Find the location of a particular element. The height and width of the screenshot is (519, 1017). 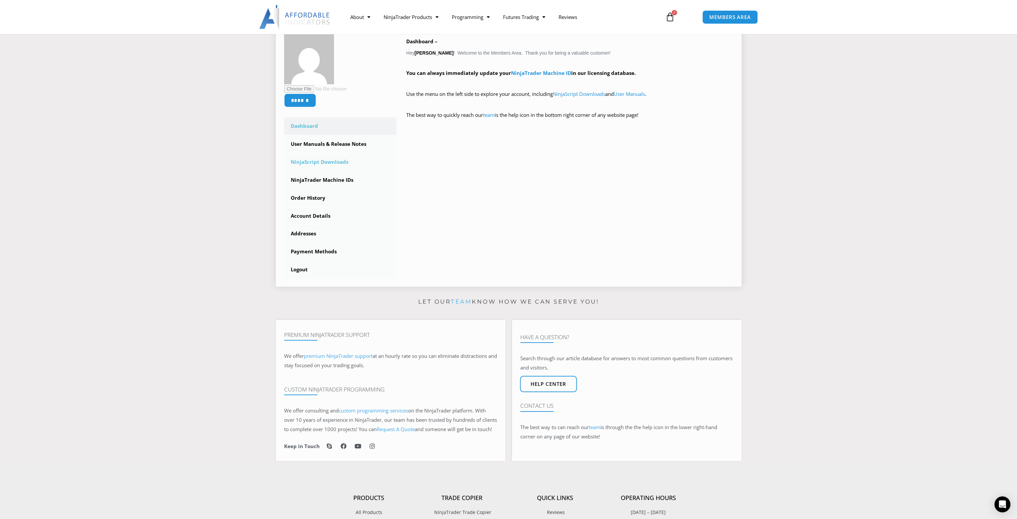

a: Order History is located at coordinates (340, 198).